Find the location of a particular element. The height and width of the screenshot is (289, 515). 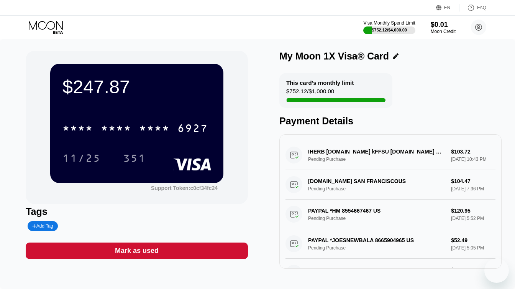

div: Visa Monthly Spend Limit$752.12/$4,000.00 is located at coordinates (389, 27).